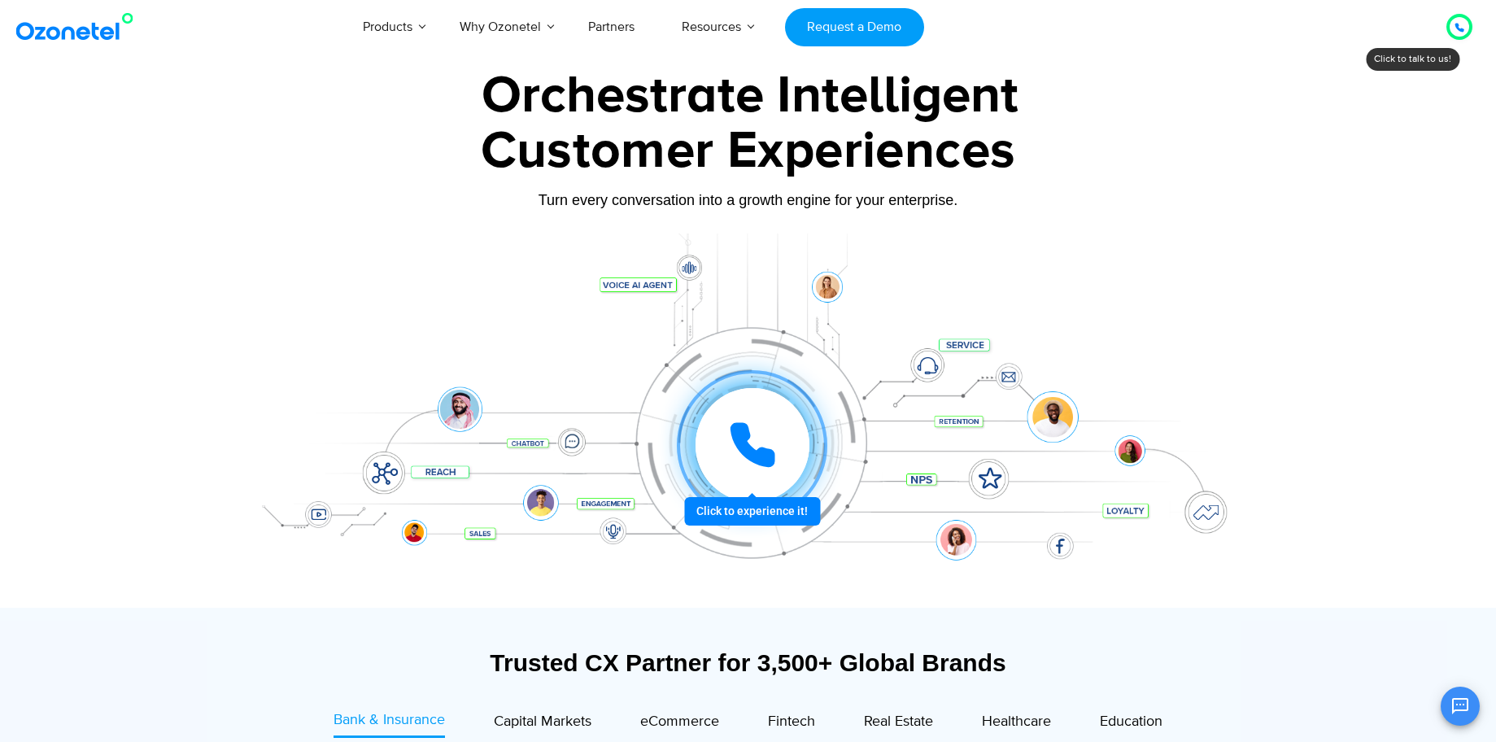  What do you see at coordinates (748, 662) in the screenshot?
I see `div: Trusted CX Partner for 3,500+ Global Brands` at bounding box center [748, 662].